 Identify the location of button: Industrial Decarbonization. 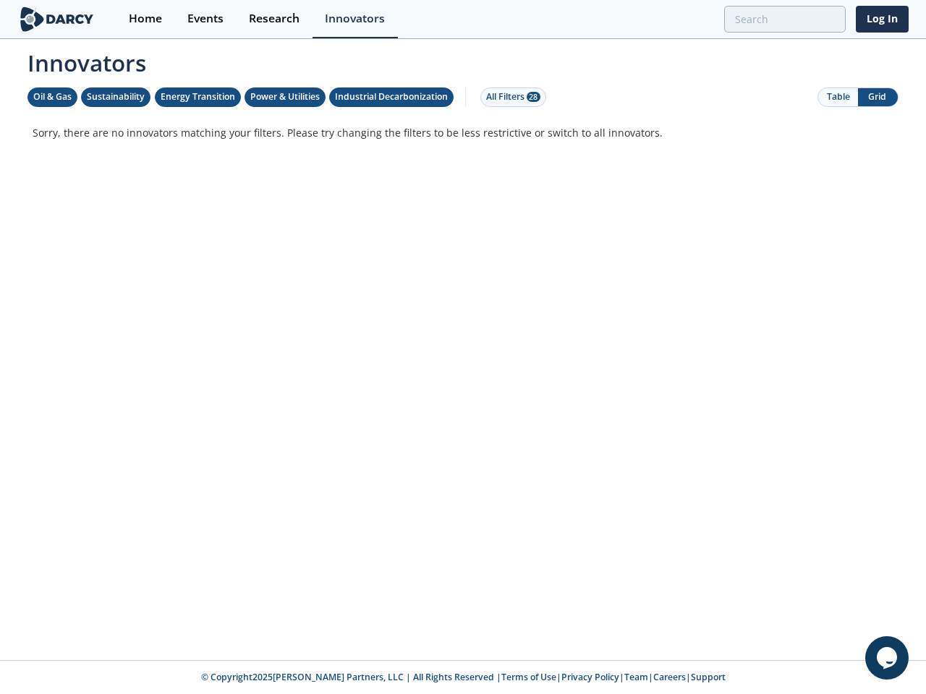
(391, 97).